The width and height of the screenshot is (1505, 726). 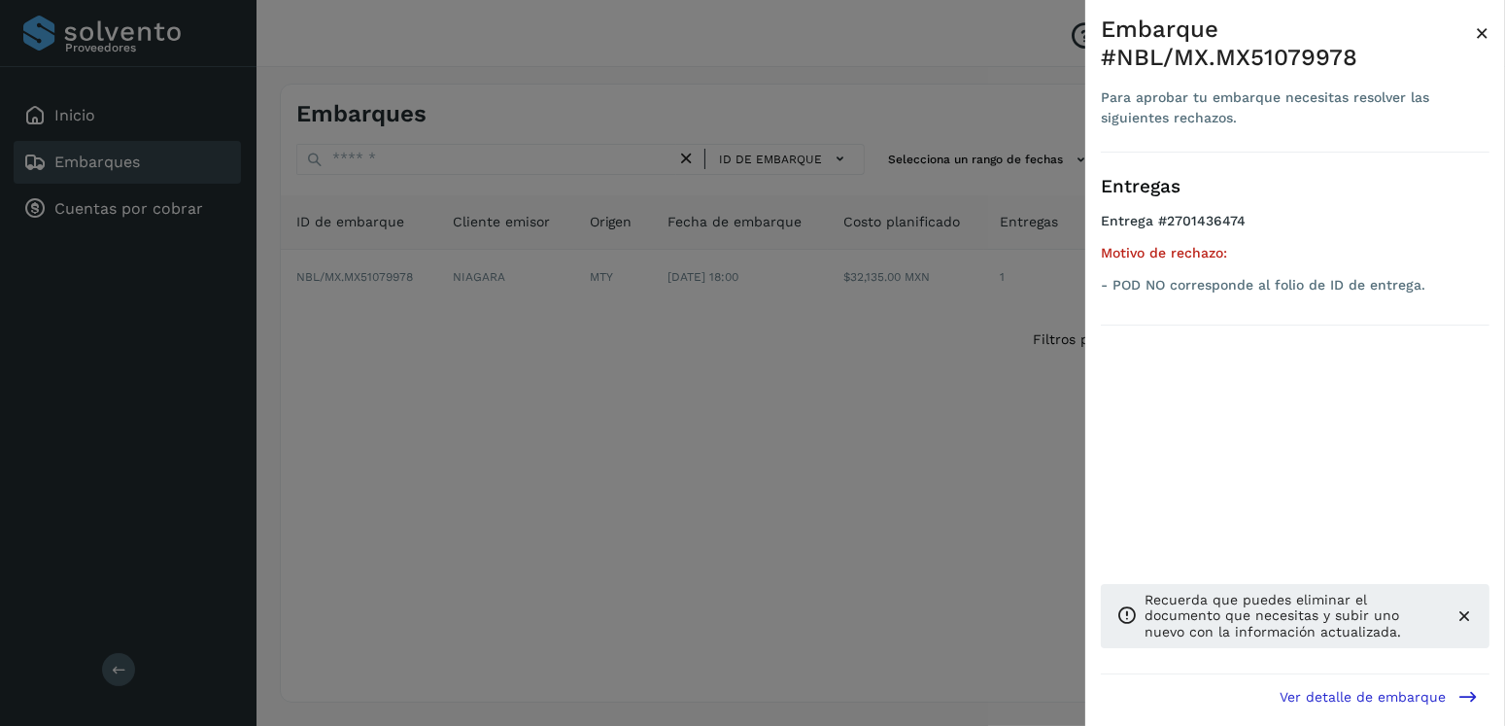 I want to click on button: Ver detalle de embarque, so click(x=1379, y=696).